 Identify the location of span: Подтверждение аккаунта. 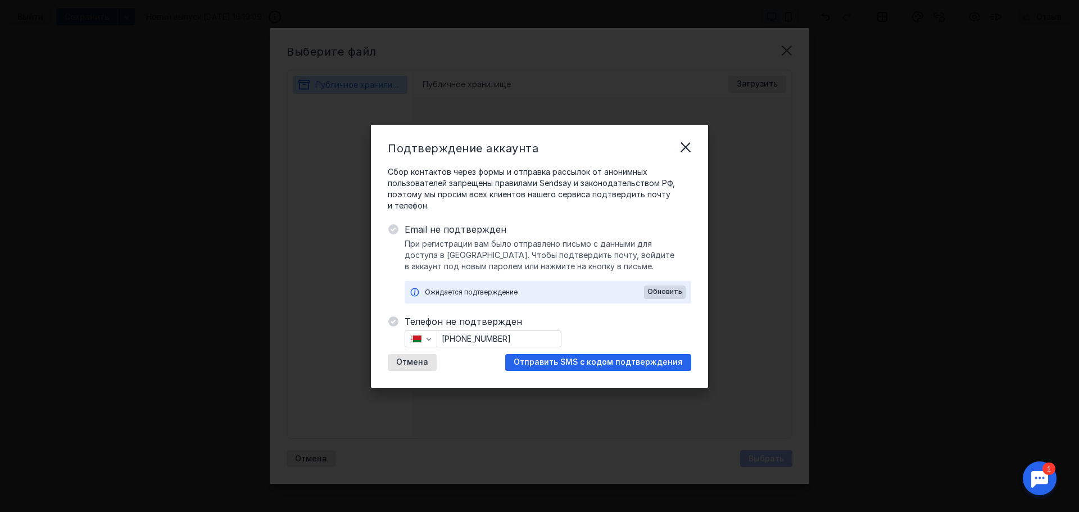
(463, 148).